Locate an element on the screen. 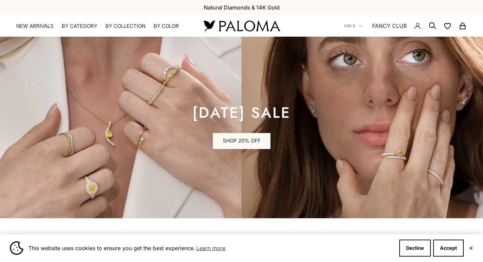 The height and width of the screenshot is (262, 483). a: SHOP 20% OFF is located at coordinates (242, 141).